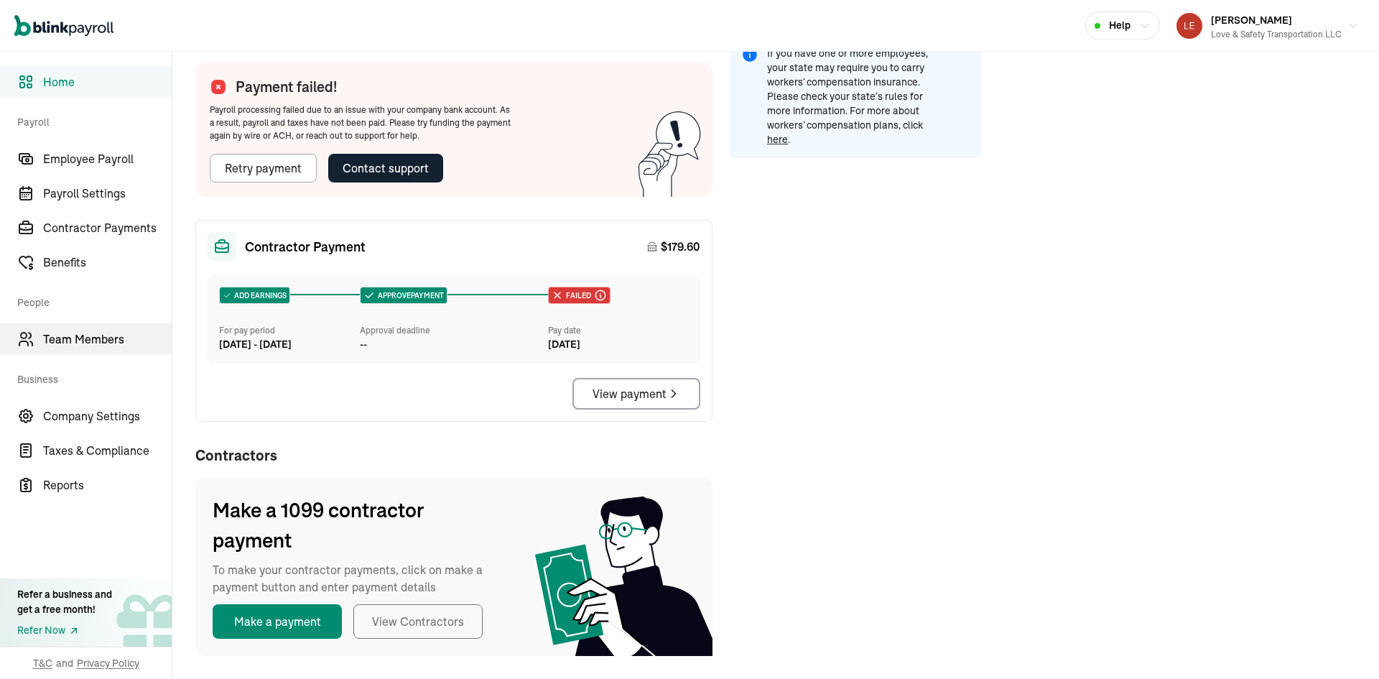  I want to click on div: For pay period, so click(289, 330).